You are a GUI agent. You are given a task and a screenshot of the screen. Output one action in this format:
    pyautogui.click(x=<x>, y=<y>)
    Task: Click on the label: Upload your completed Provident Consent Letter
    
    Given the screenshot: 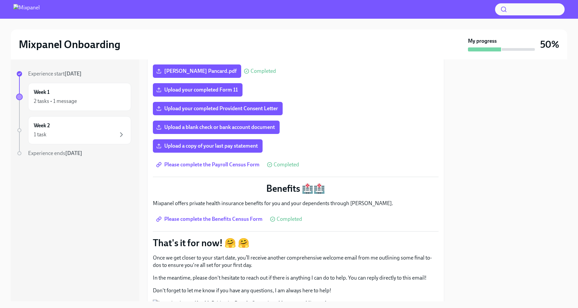 What is the action you would take?
    pyautogui.click(x=218, y=109)
    